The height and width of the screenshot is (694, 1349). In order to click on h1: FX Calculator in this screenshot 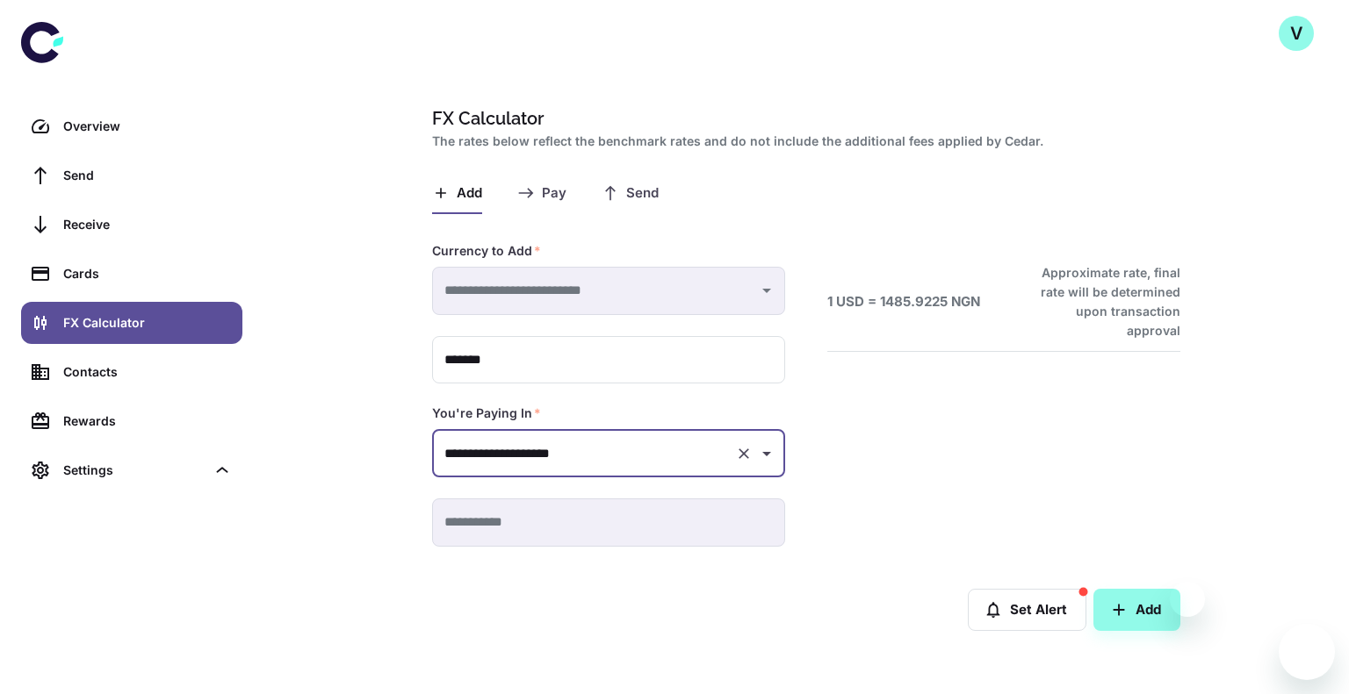, I will do `click(802, 119)`.